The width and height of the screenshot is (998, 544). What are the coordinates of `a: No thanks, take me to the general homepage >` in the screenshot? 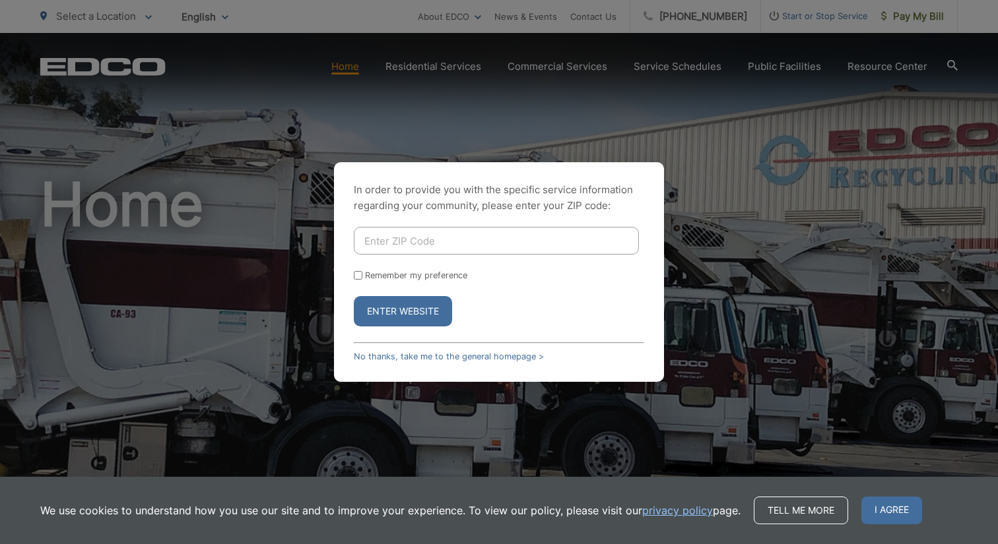 It's located at (449, 356).